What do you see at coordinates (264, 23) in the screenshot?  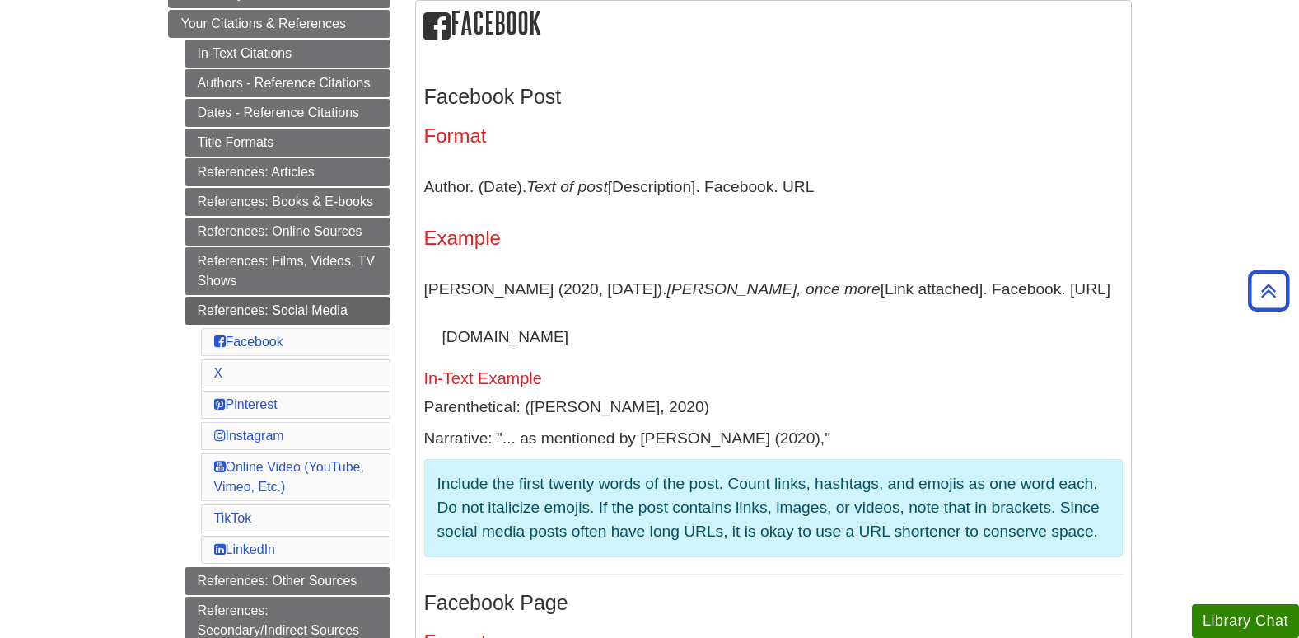 I see `span: Your Citations & References` at bounding box center [264, 23].